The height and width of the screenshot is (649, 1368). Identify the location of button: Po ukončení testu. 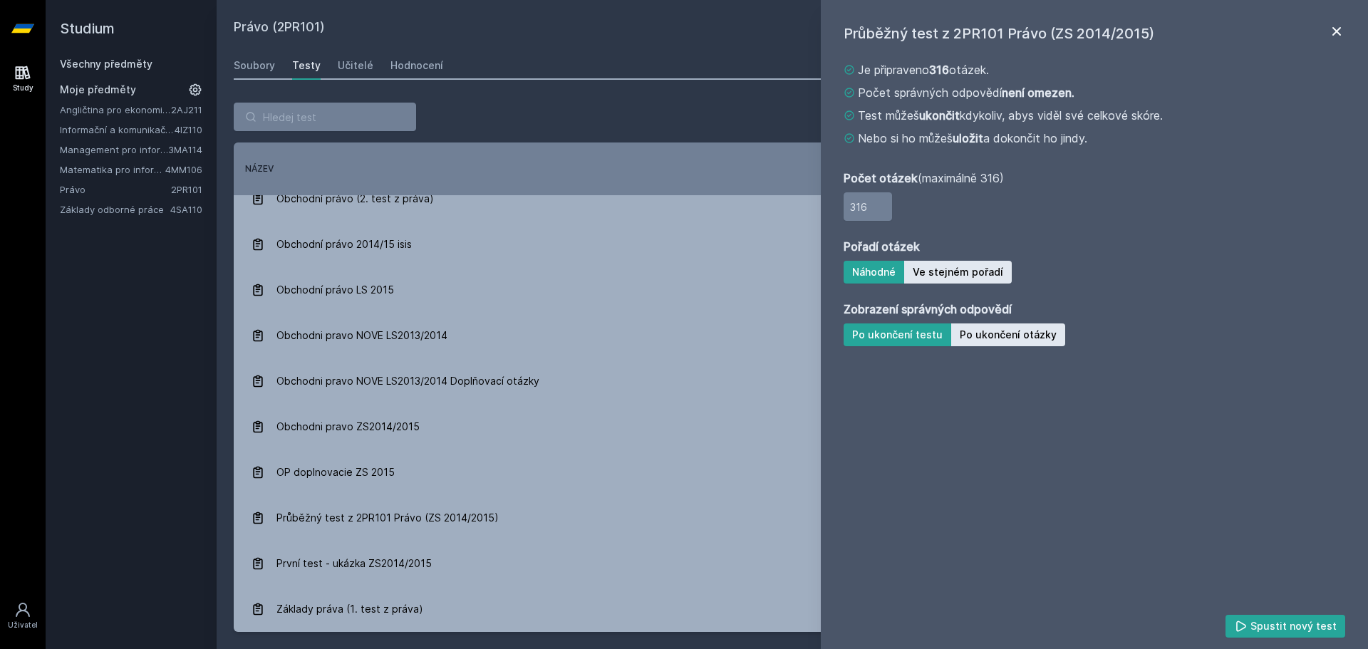
(897, 335).